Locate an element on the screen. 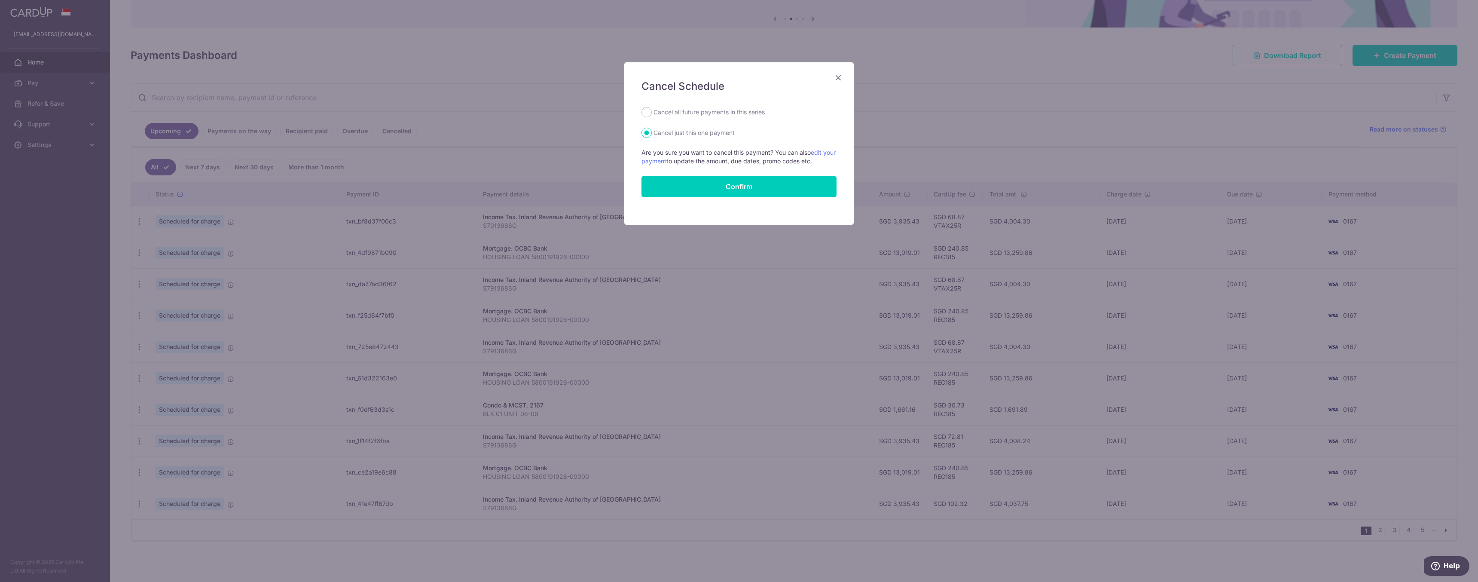 Image resolution: width=1478 pixels, height=582 pixels. button: Confirm is located at coordinates (739, 186).